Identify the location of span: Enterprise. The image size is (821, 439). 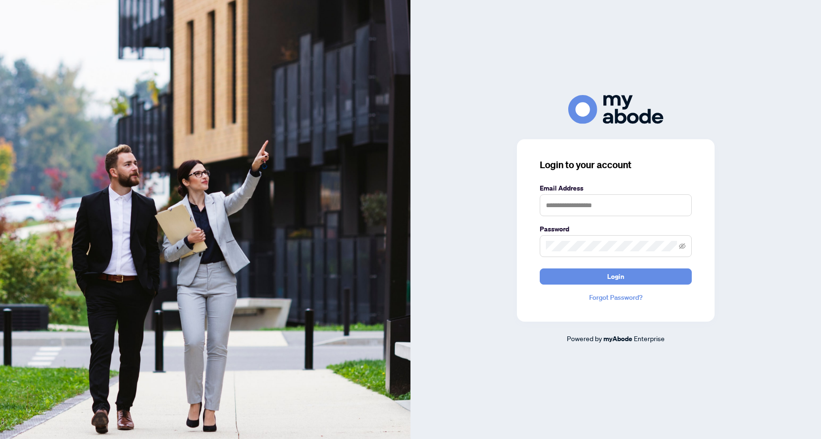
(649, 338).